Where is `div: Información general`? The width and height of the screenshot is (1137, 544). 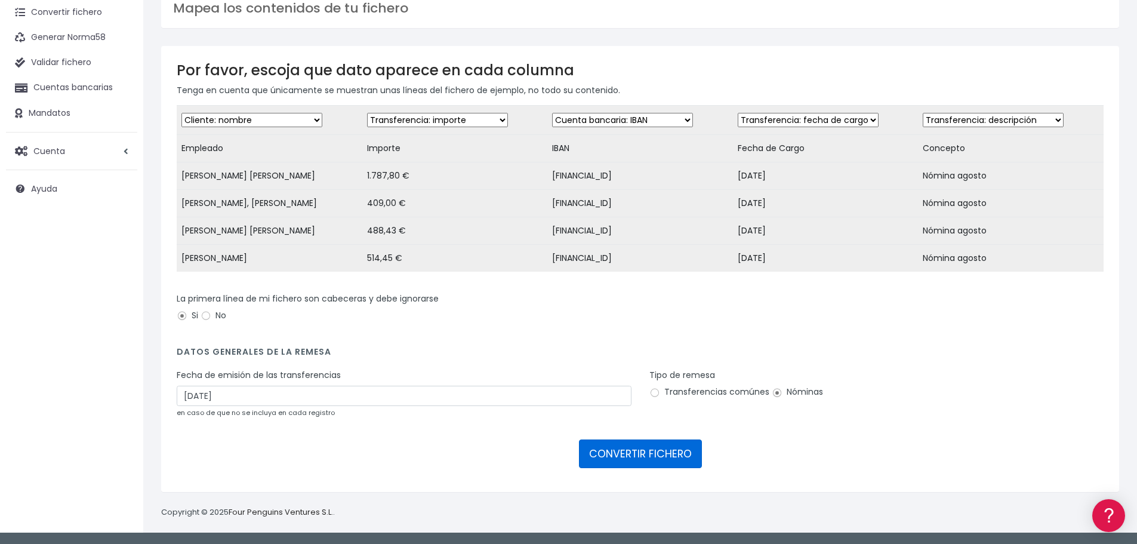 div: Información general is located at coordinates (119, 88).